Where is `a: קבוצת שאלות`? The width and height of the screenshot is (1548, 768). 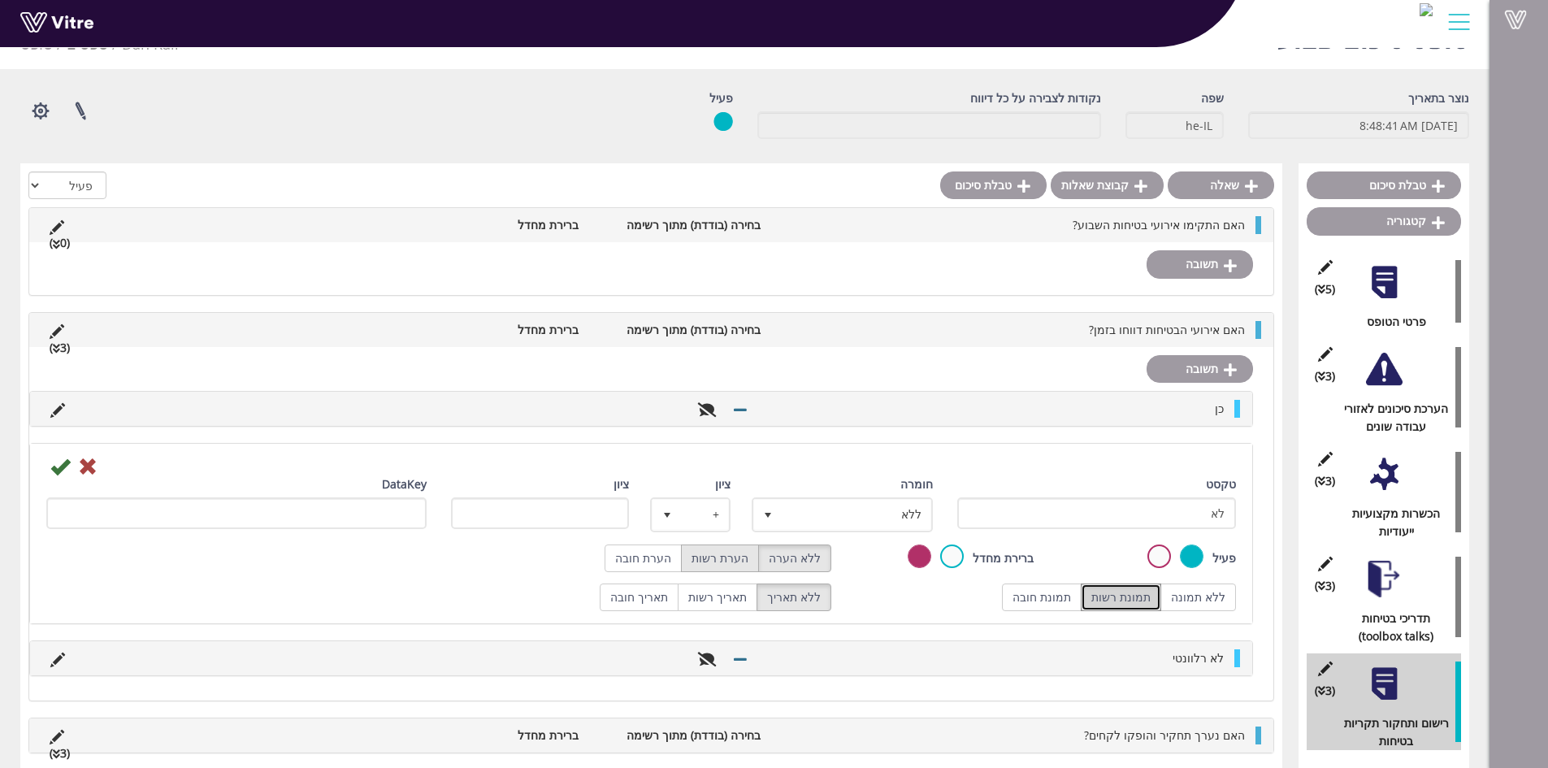 a: קבוצת שאלות is located at coordinates (1106, 185).